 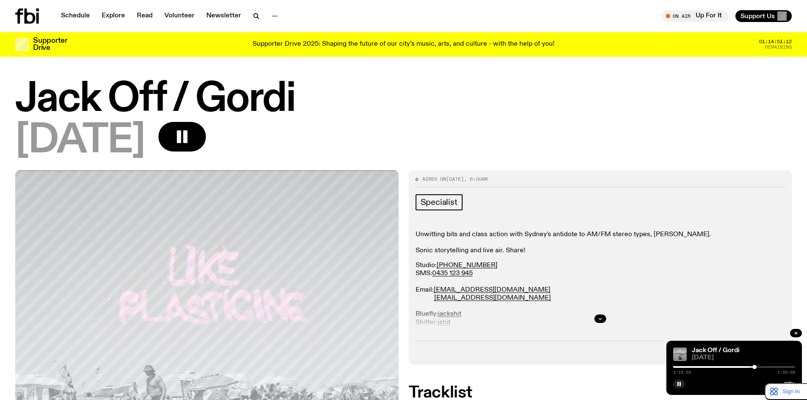 I want to click on a: Newsletter, so click(x=224, y=16).